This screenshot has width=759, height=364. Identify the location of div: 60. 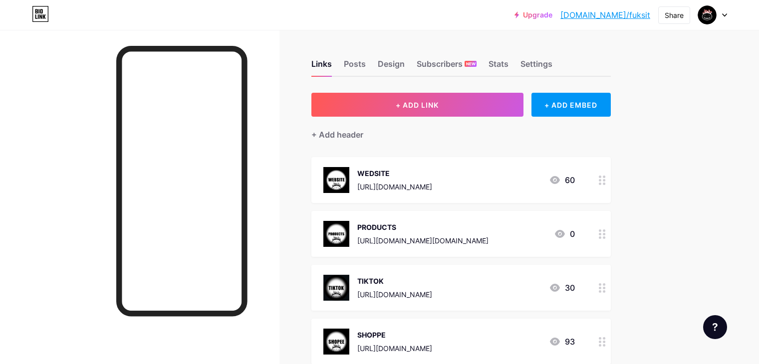
(562, 180).